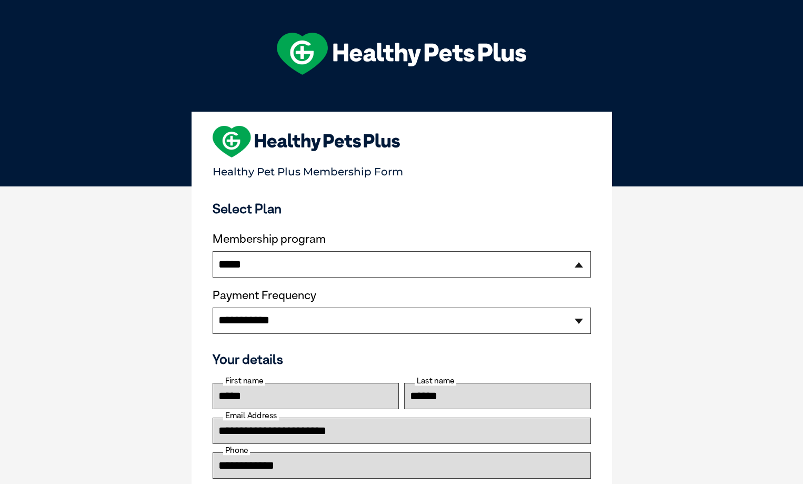  Describe the element at coordinates (251, 415) in the screenshot. I see `label: Email Address` at that location.